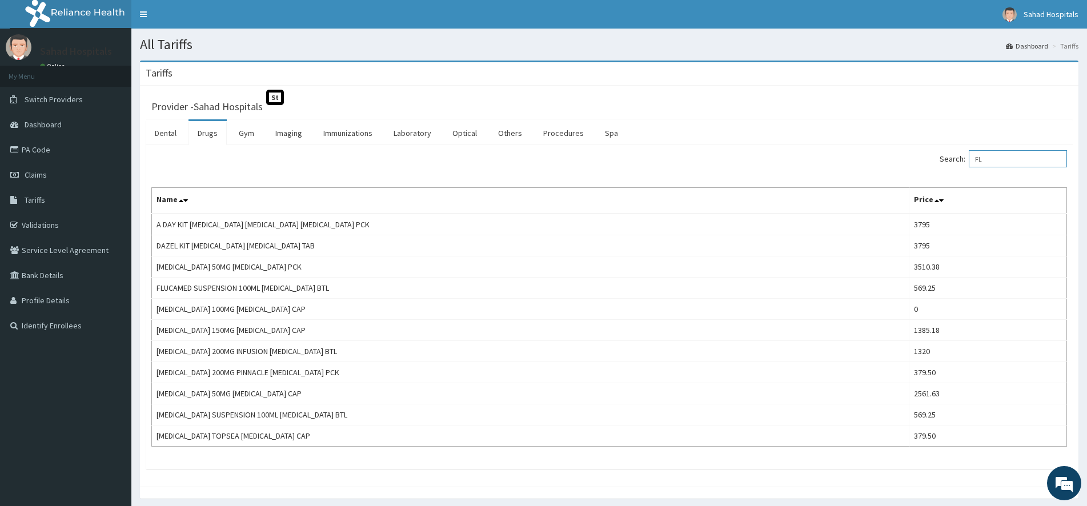 This screenshot has height=506, width=1087. Describe the element at coordinates (207, 107) in the screenshot. I see `h3: Provider - Sahad Hospitals` at that location.